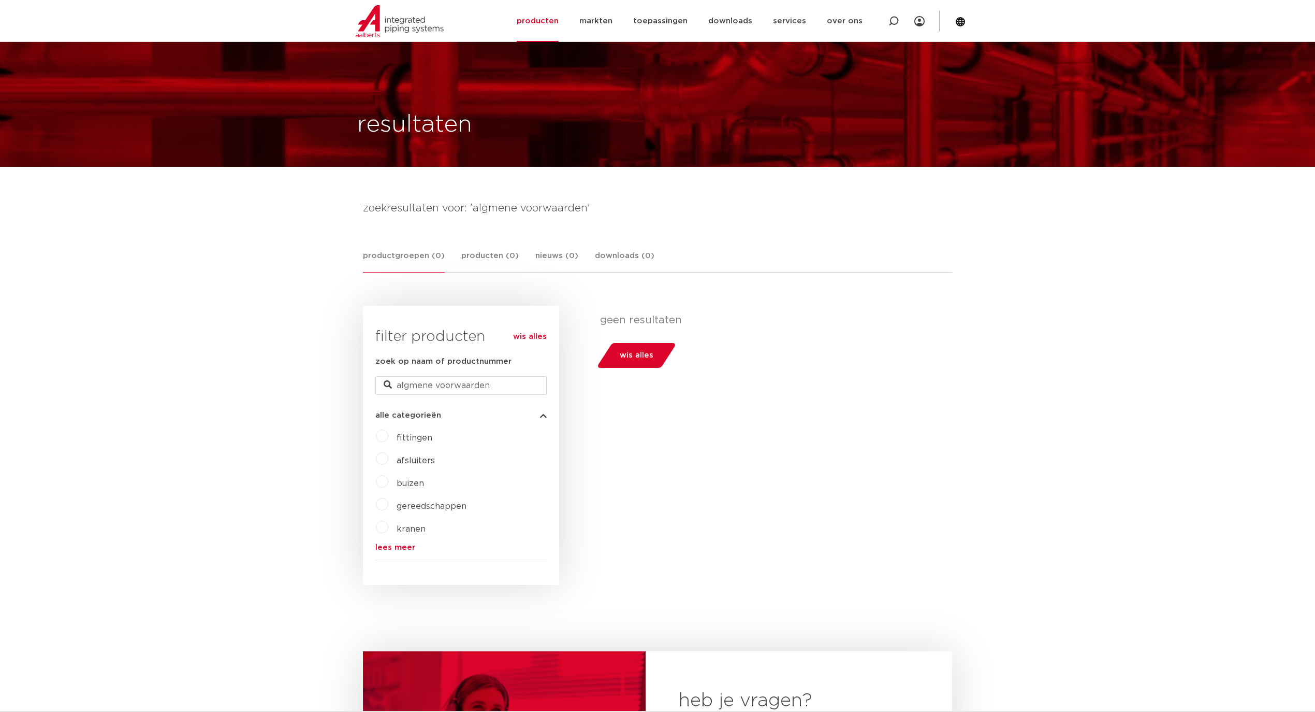  Describe the element at coordinates (410, 483) in the screenshot. I see `a: buizen` at that location.